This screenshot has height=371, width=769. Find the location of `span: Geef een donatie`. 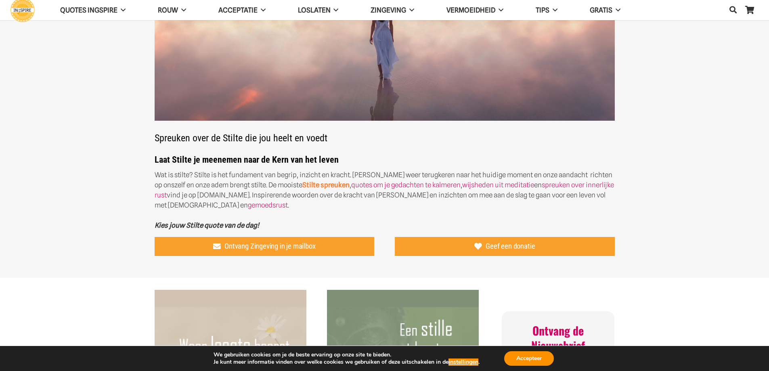

span: Geef een donatie is located at coordinates (511, 246).